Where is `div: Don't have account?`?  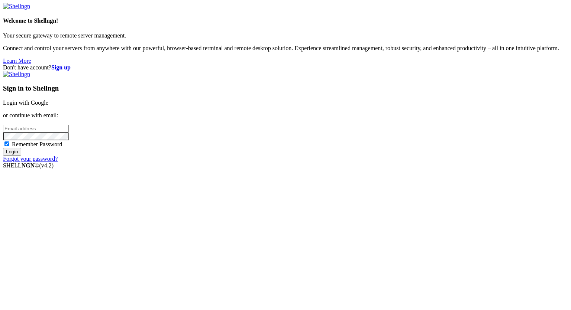 div: Don't have account? is located at coordinates (286, 68).